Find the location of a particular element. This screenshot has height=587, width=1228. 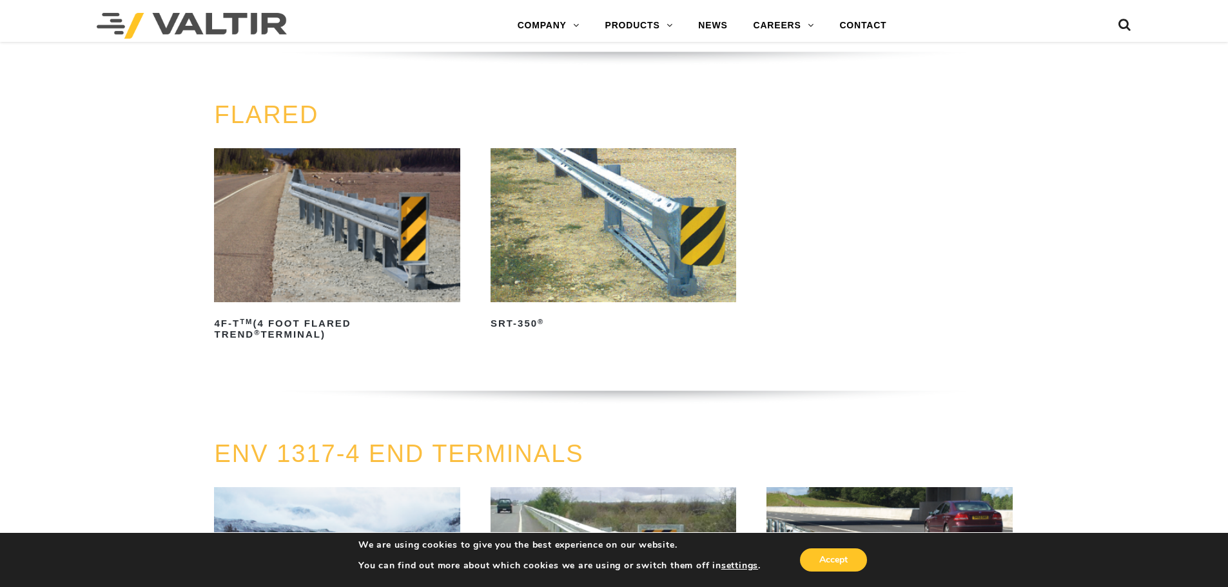

button: Accept is located at coordinates (833, 560).